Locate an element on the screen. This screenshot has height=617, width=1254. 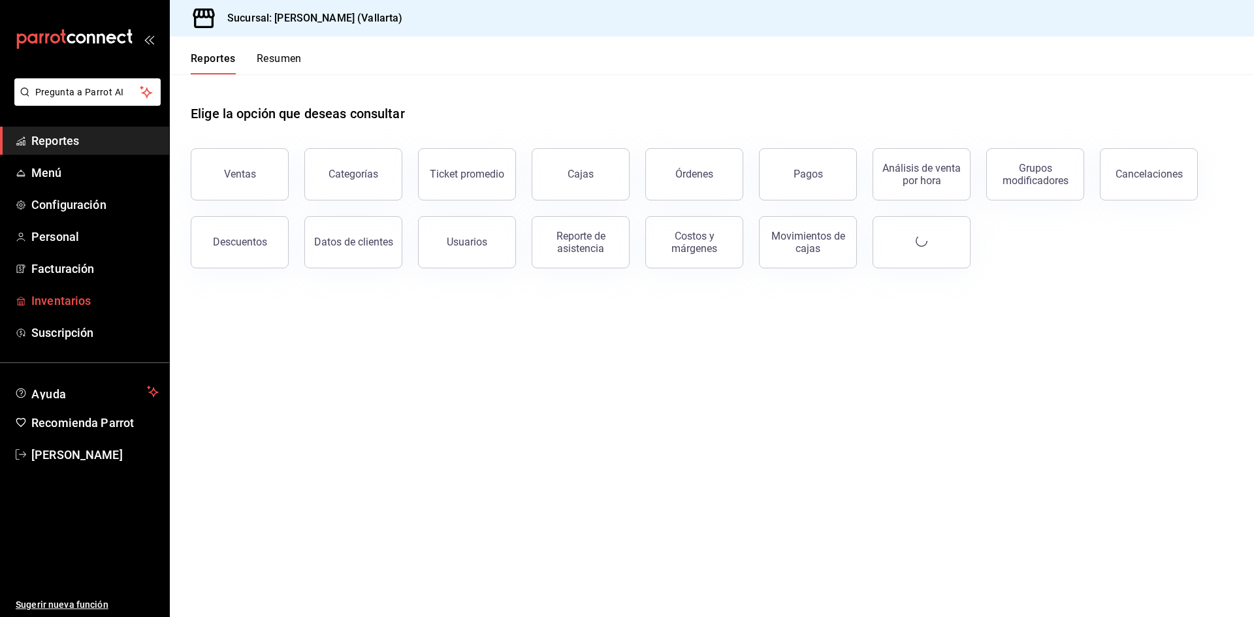
button: Resumen is located at coordinates (279, 63).